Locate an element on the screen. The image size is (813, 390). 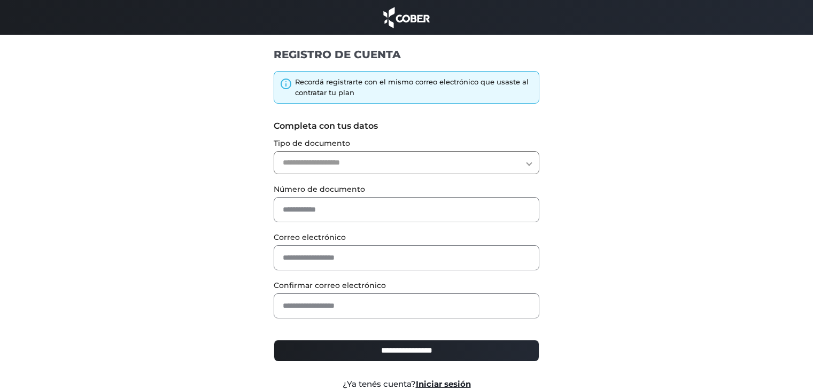
label: Tipo de documento is located at coordinates (406, 143).